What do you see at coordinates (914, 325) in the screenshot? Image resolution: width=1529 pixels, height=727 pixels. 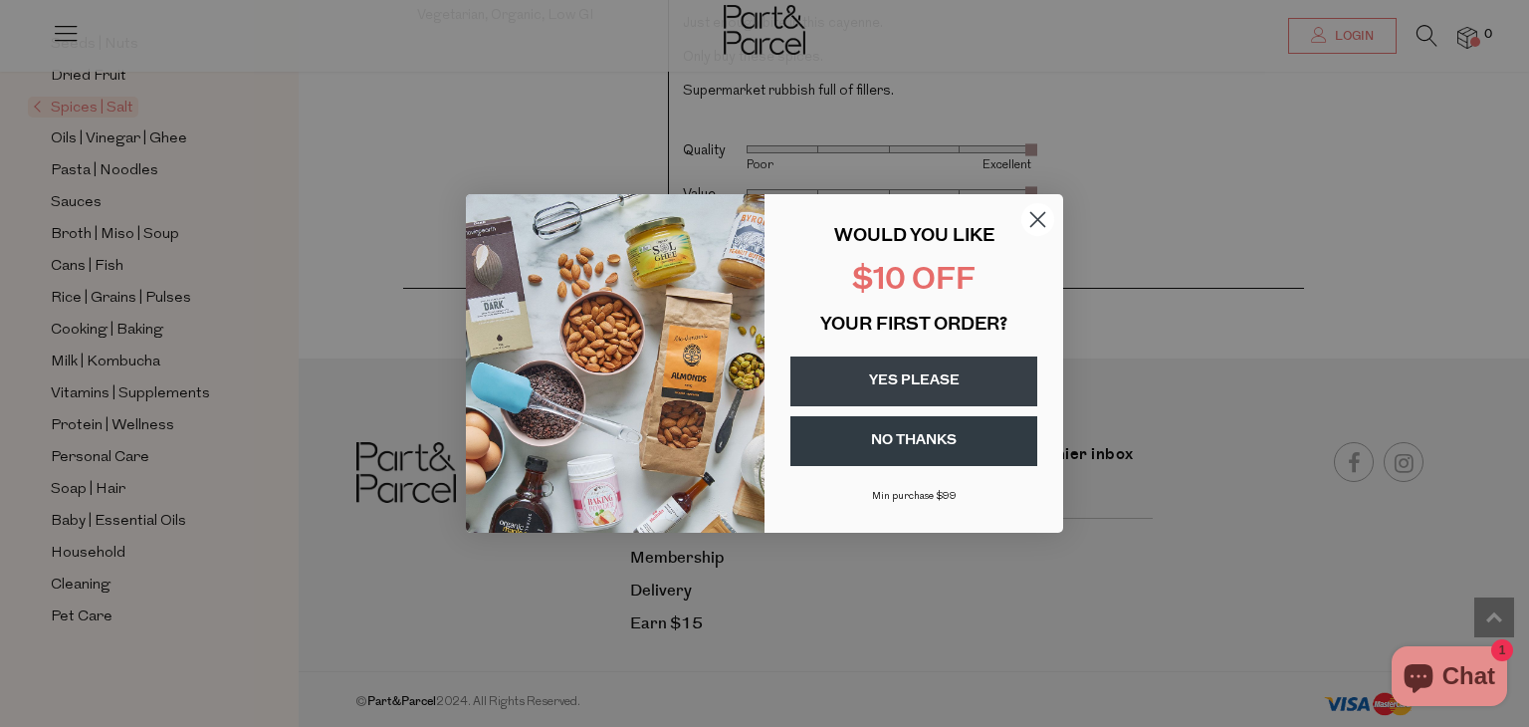 I see `span: YOUR FIRST ORDER?` at bounding box center [914, 325].